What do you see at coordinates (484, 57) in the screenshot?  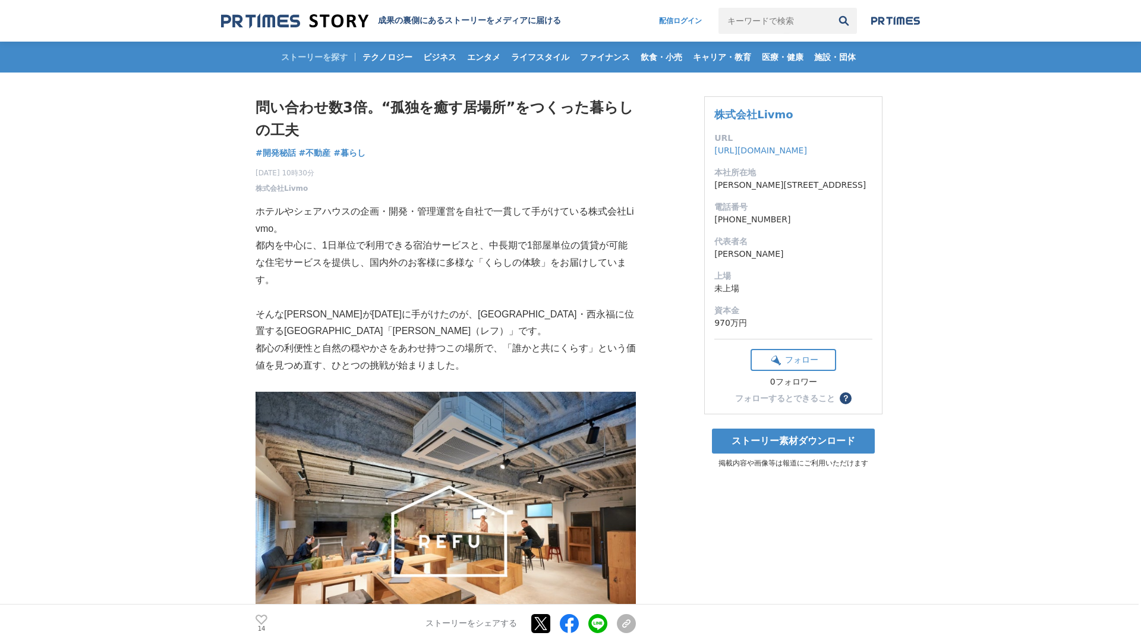 I see `a: エンタメ` at bounding box center [484, 57].